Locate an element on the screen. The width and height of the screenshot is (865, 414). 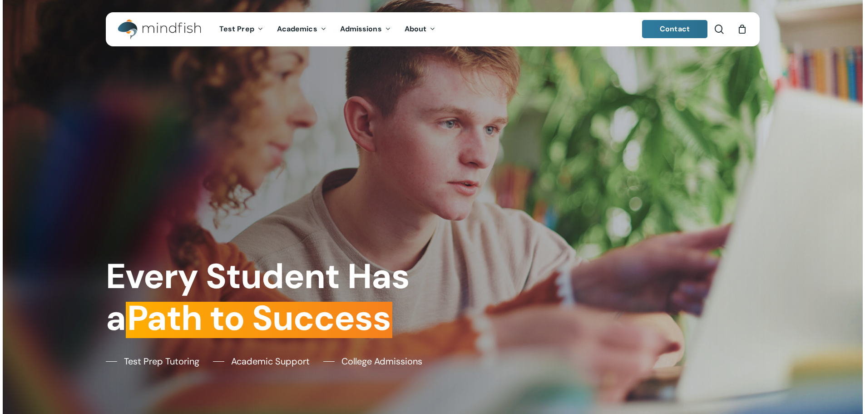
nav: Main Menu is located at coordinates (327, 29).